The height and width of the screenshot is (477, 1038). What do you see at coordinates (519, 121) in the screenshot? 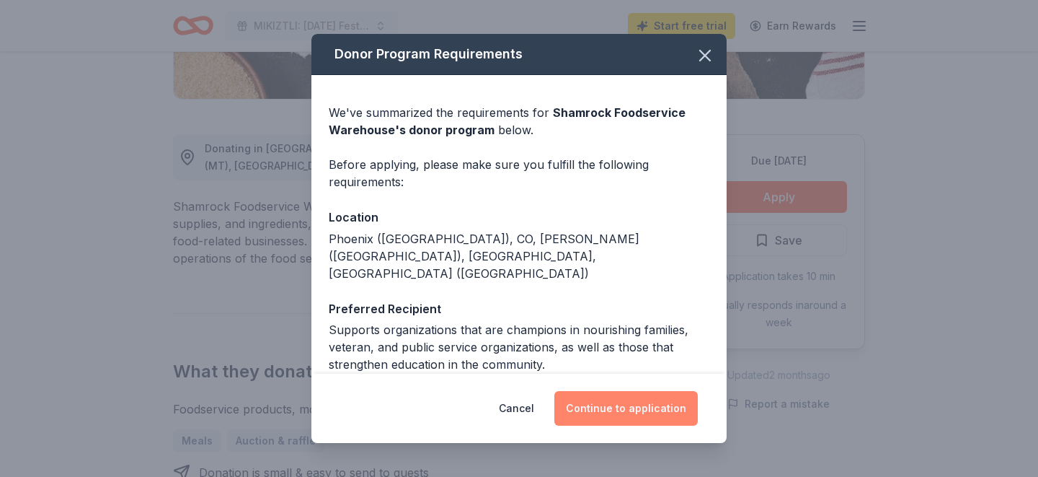
I see `div: We've summarized the requirements for below.` at bounding box center [519, 121].